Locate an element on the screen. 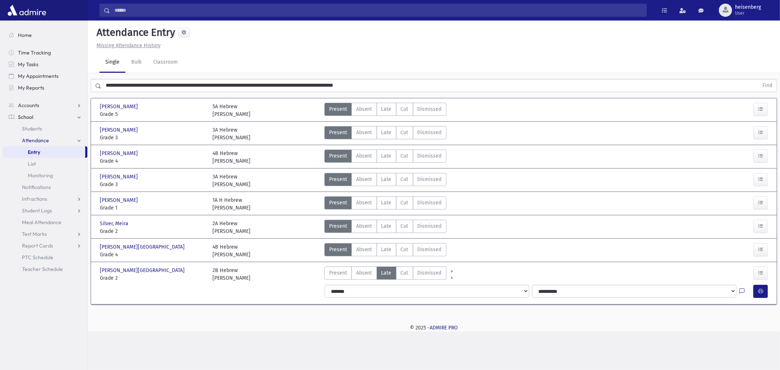  a: Infractions is located at coordinates (45, 199).